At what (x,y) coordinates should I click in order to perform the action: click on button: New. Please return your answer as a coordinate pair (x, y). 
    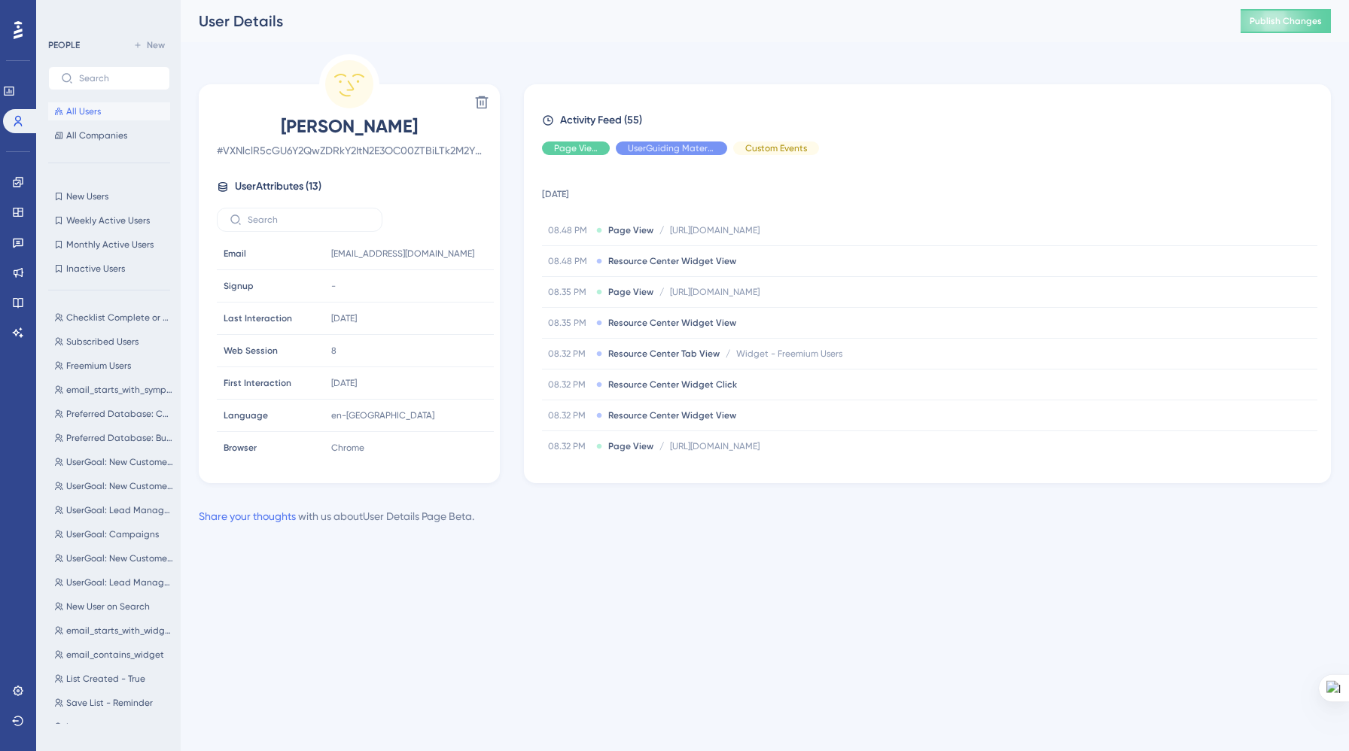
    Looking at the image, I should click on (149, 45).